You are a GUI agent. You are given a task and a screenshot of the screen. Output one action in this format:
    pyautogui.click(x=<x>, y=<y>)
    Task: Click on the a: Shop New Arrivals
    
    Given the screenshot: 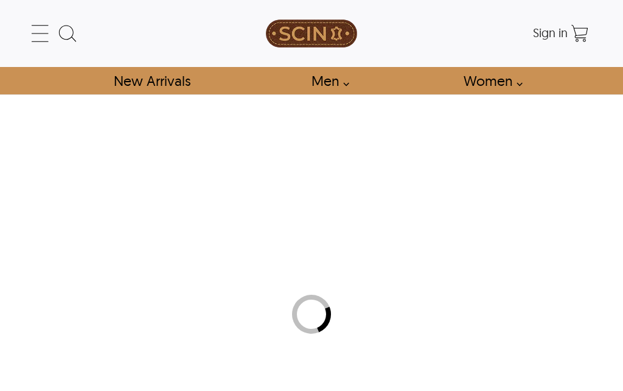 What is the action you would take?
    pyautogui.click(x=152, y=80)
    